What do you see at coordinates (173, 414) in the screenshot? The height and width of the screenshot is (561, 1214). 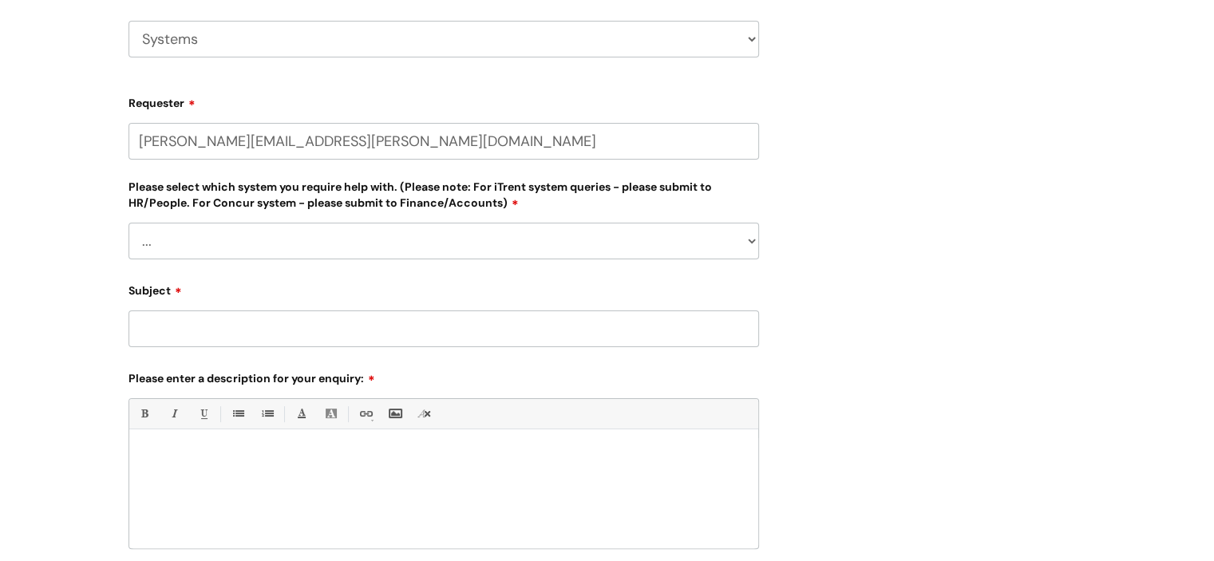 I see `a: Italic (Ctrl-I)` at bounding box center [173, 414].